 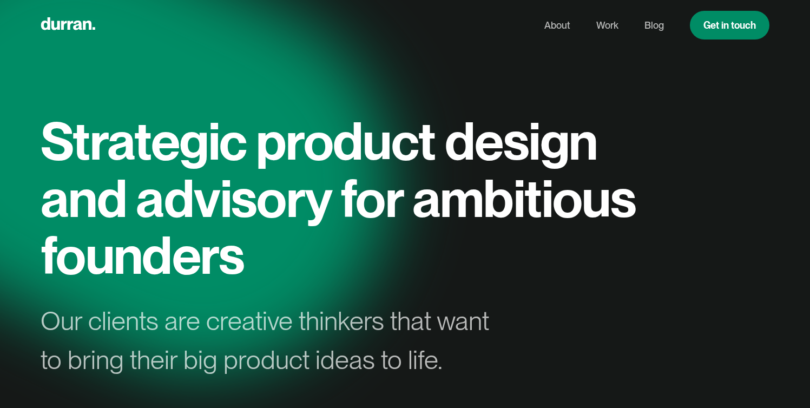 I want to click on h1: Strategic product design and advisory for ambitious founders, so click(x=343, y=198).